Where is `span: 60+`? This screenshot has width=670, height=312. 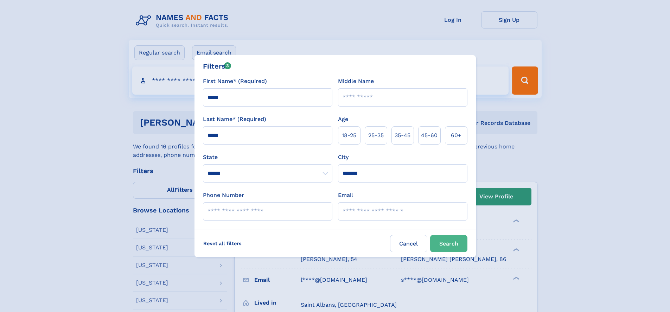
span: 60+ is located at coordinates (456, 135).